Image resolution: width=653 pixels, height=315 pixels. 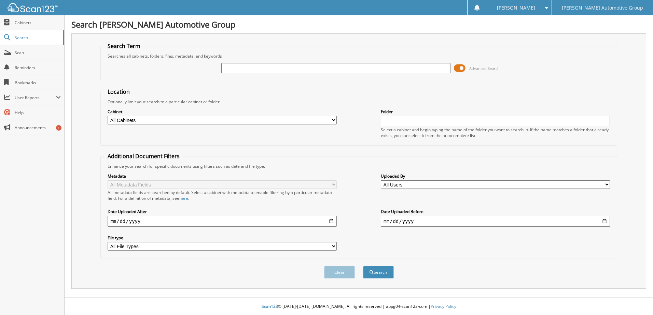 What do you see at coordinates (358, 166) in the screenshot?
I see `div: Enhance your search for specific documents using filters such as date and file type.` at bounding box center [358, 166].